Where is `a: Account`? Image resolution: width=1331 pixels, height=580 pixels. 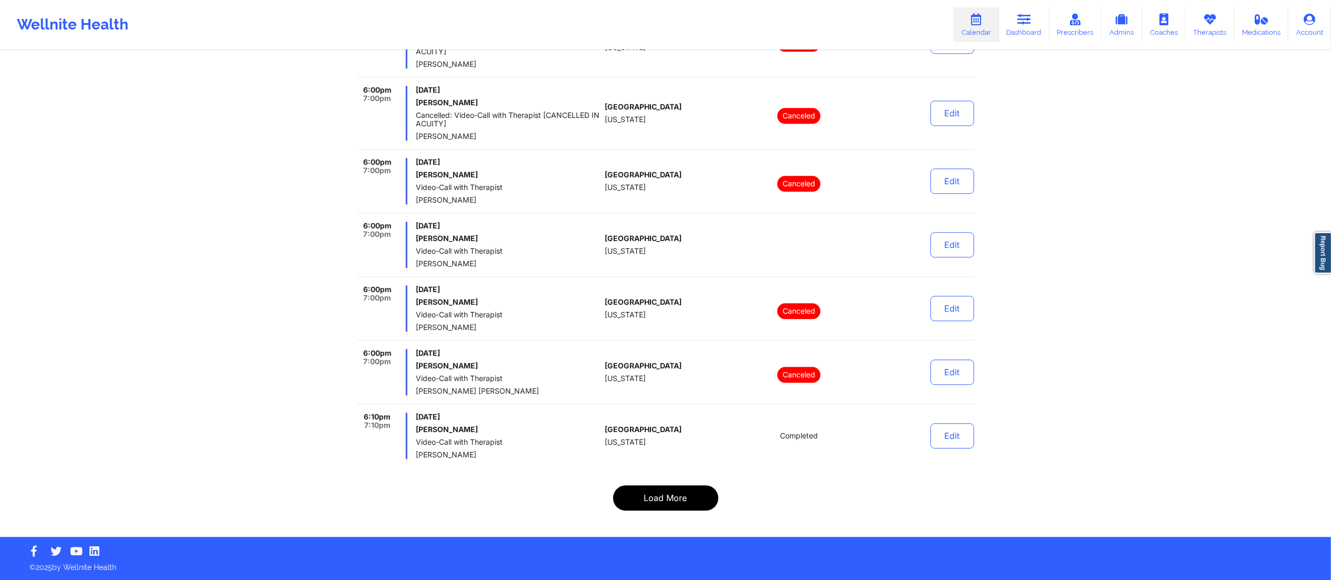
a: Account is located at coordinates (1310, 25).